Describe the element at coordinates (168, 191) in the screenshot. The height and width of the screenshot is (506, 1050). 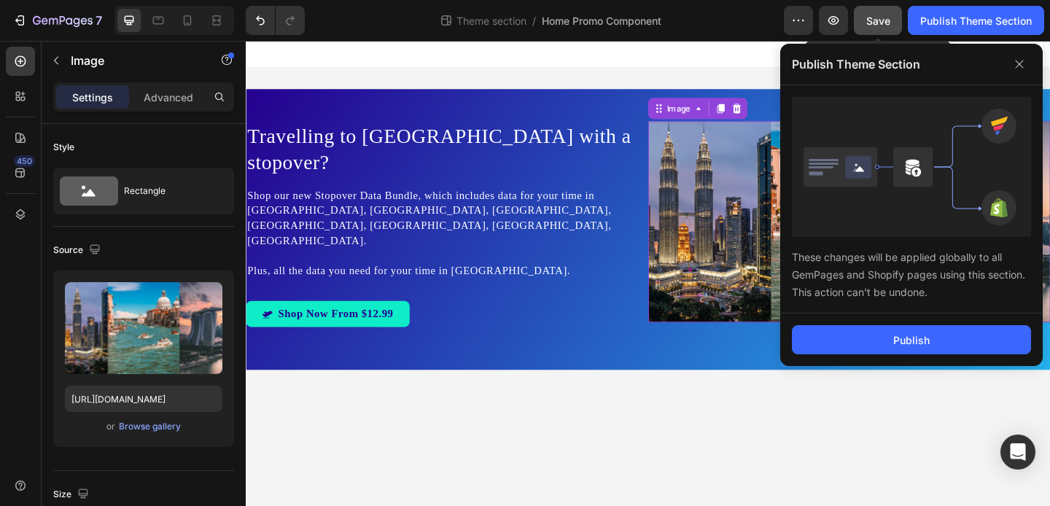
I see `div: Rectangle` at that location.